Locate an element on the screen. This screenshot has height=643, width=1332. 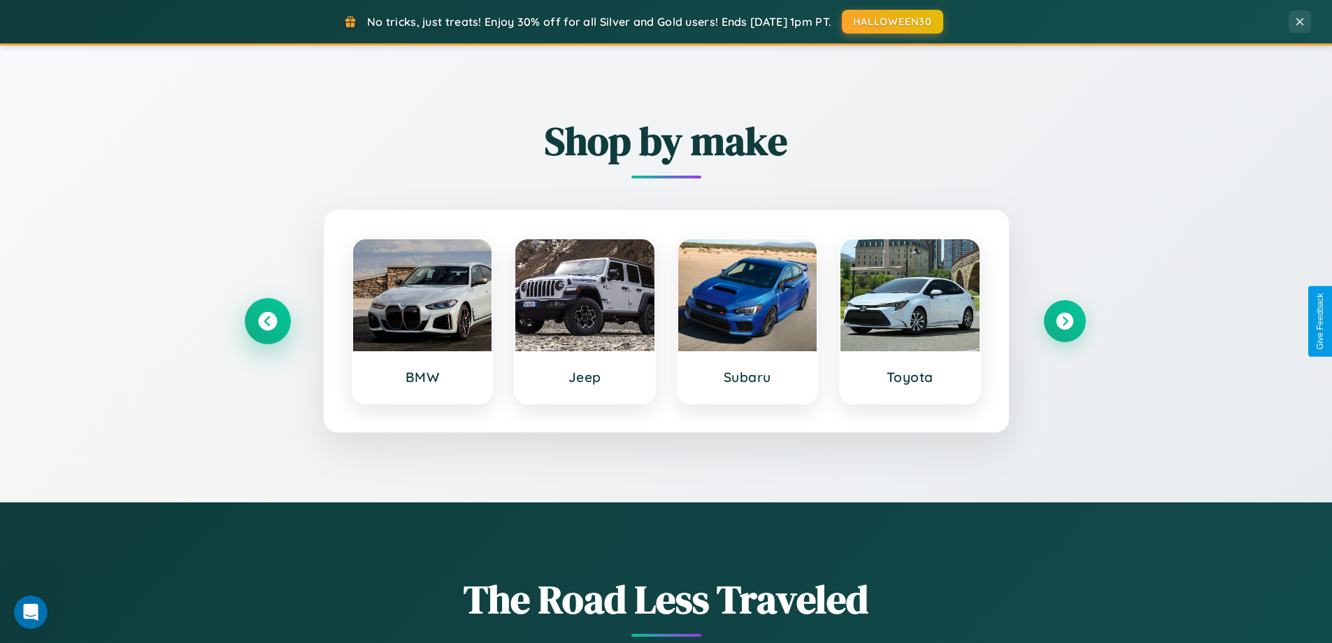
h1: The Road Less Traveled is located at coordinates (666, 599).